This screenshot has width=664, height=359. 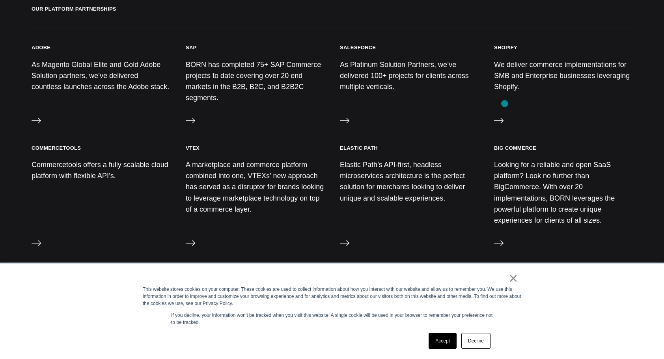 I want to click on p: BORN has completed 75+ SAP Commerce projects to date covering over 20 end markets in the B2B, B2C..., so click(x=255, y=81).